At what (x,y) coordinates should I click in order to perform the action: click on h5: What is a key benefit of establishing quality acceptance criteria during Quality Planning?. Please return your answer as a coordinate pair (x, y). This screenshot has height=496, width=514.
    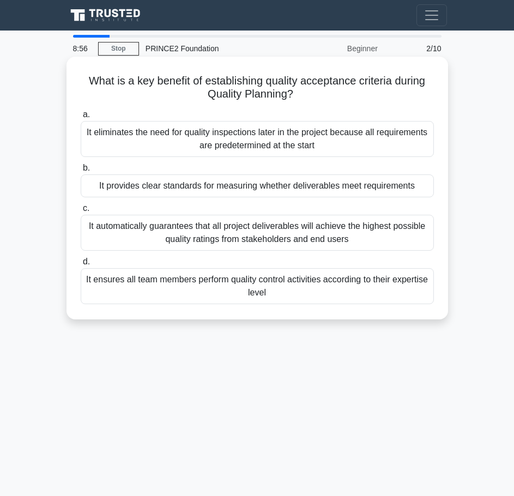
    Looking at the image, I should click on (257, 88).